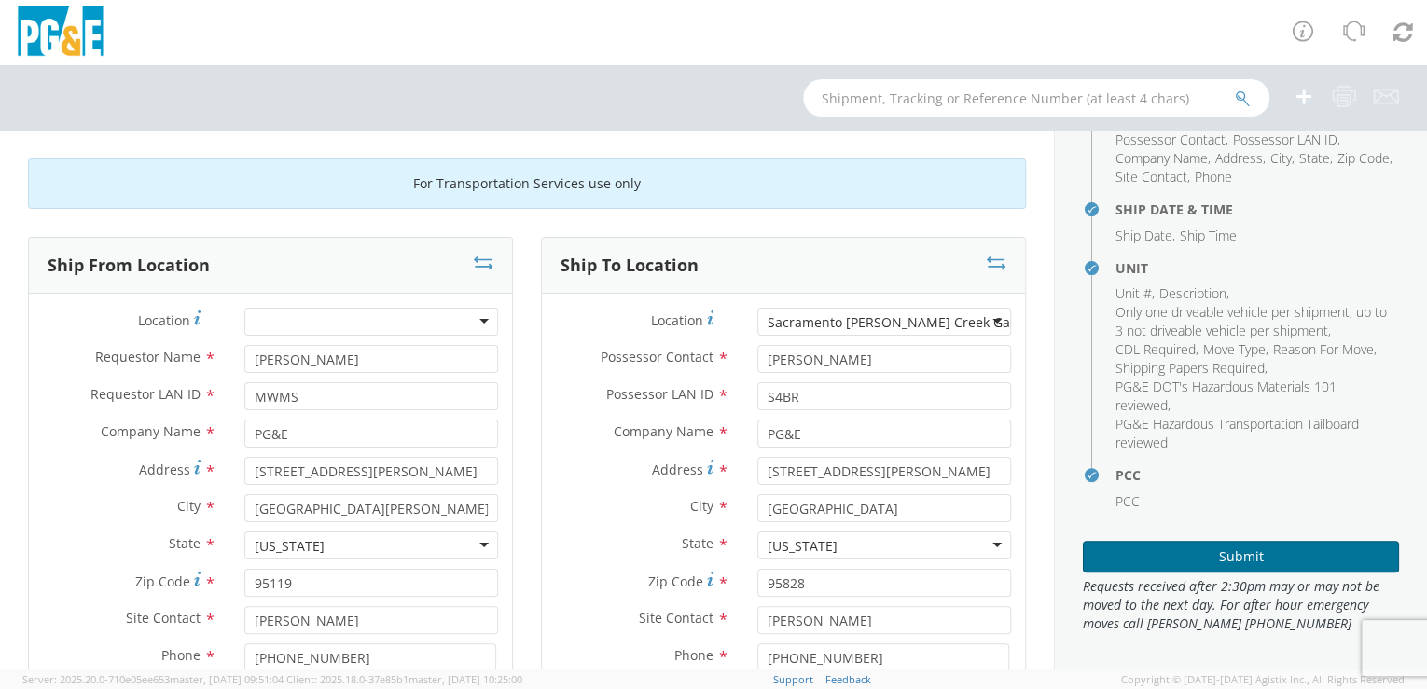  I want to click on span: Requestor Name, so click(147, 356).